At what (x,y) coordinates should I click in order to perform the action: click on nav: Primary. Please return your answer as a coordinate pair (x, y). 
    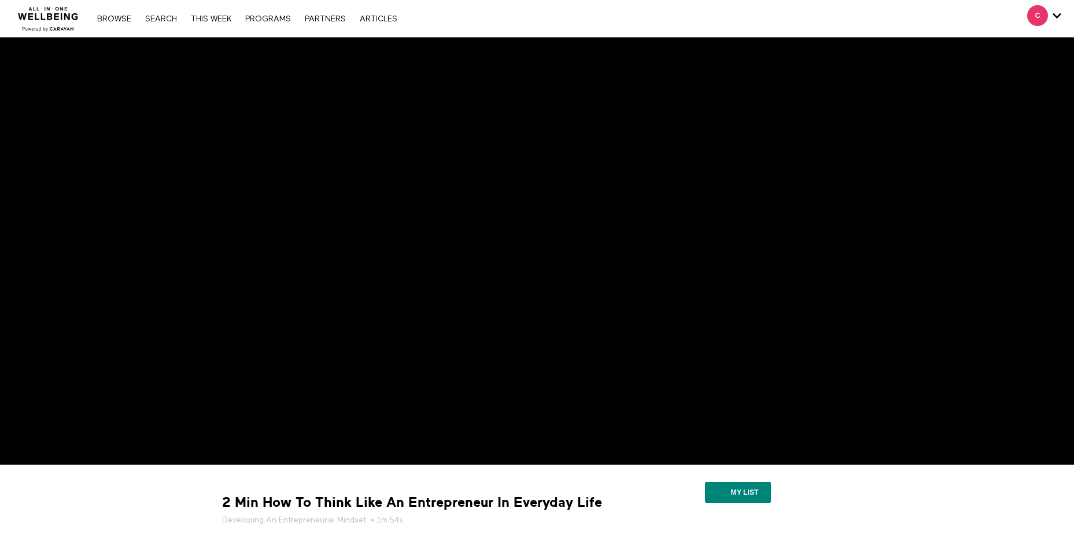
    Looking at the image, I should click on (247, 19).